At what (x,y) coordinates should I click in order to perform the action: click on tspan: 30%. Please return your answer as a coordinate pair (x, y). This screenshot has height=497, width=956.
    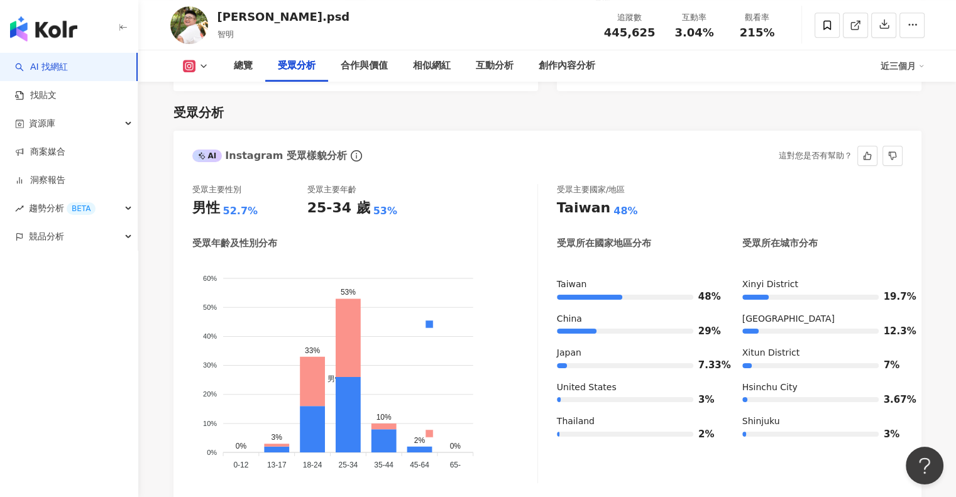
    Looking at the image, I should click on (209, 365).